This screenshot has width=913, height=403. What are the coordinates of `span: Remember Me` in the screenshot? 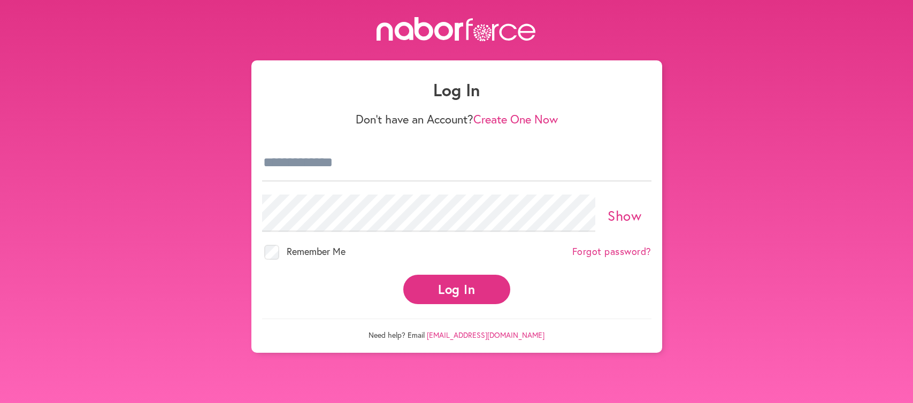 It's located at (316, 251).